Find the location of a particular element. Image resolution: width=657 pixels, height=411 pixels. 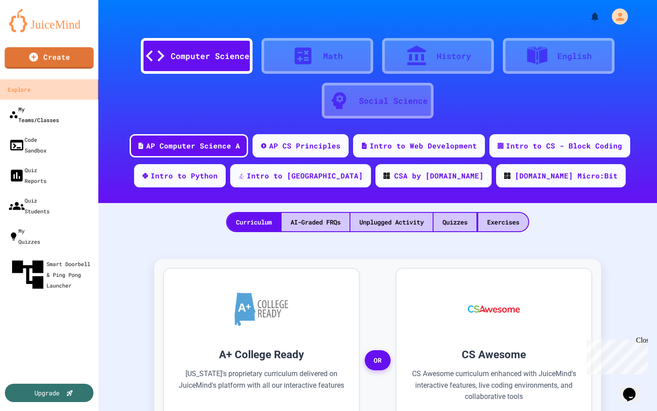

div: Intro to Web Development is located at coordinates (423, 146).